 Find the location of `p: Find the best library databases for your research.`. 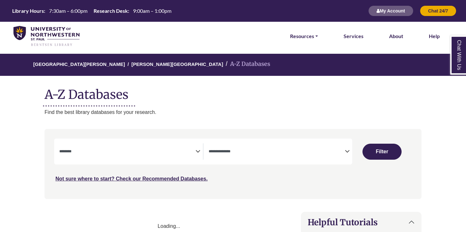

p: Find the best library databases for your research. is located at coordinates (233, 113).